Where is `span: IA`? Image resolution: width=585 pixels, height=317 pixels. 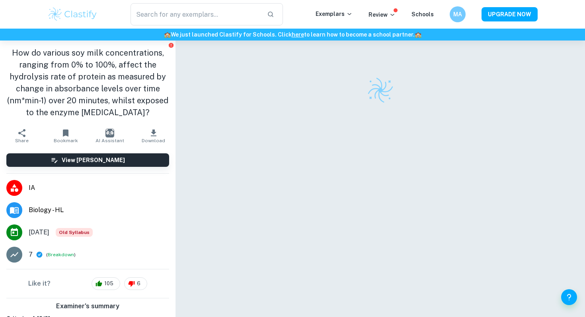
span: IA is located at coordinates (99, 188).